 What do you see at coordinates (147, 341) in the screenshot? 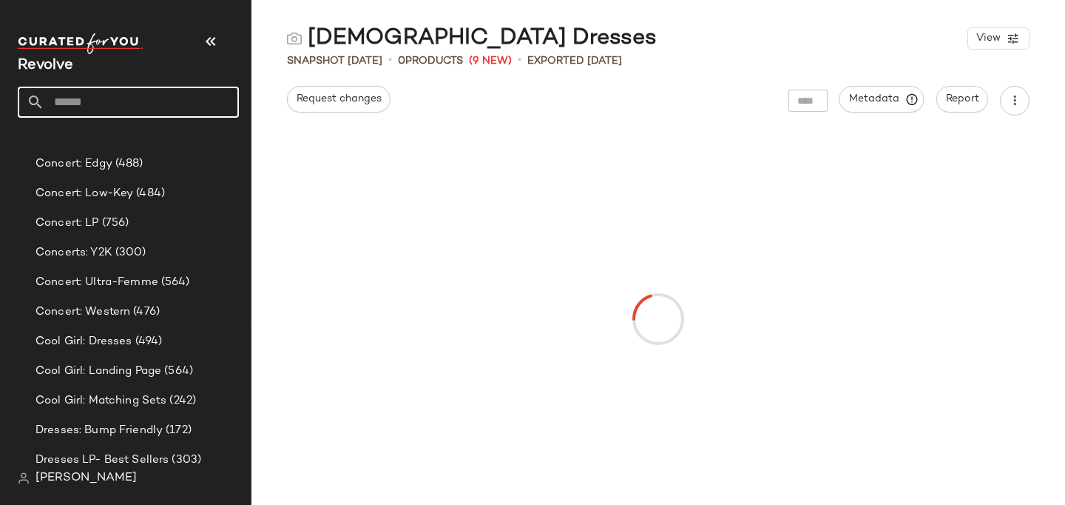
I see `span: (494)` at bounding box center [147, 341].